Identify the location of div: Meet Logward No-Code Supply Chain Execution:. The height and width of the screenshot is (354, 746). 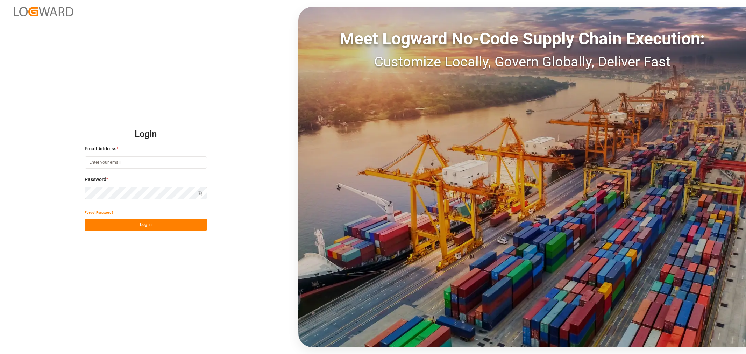
(522, 39).